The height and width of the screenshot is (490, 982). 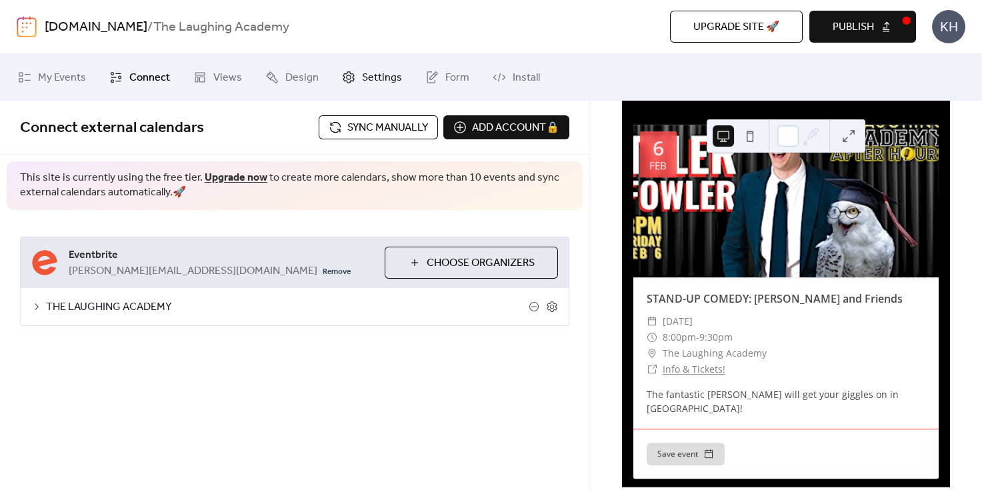 What do you see at coordinates (387, 128) in the screenshot?
I see `span: Sync manually` at bounding box center [387, 128].